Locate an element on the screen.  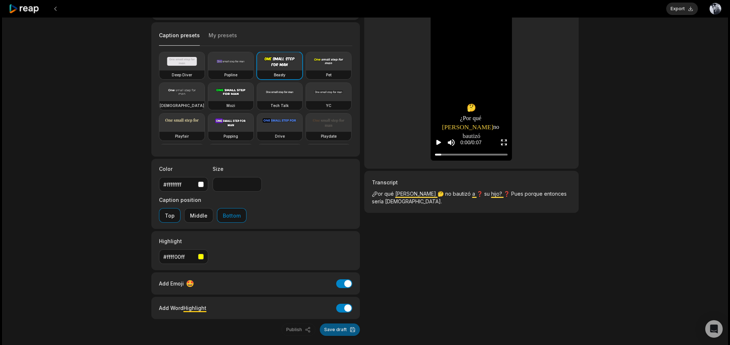
span: Pues is located at coordinates (518, 193).